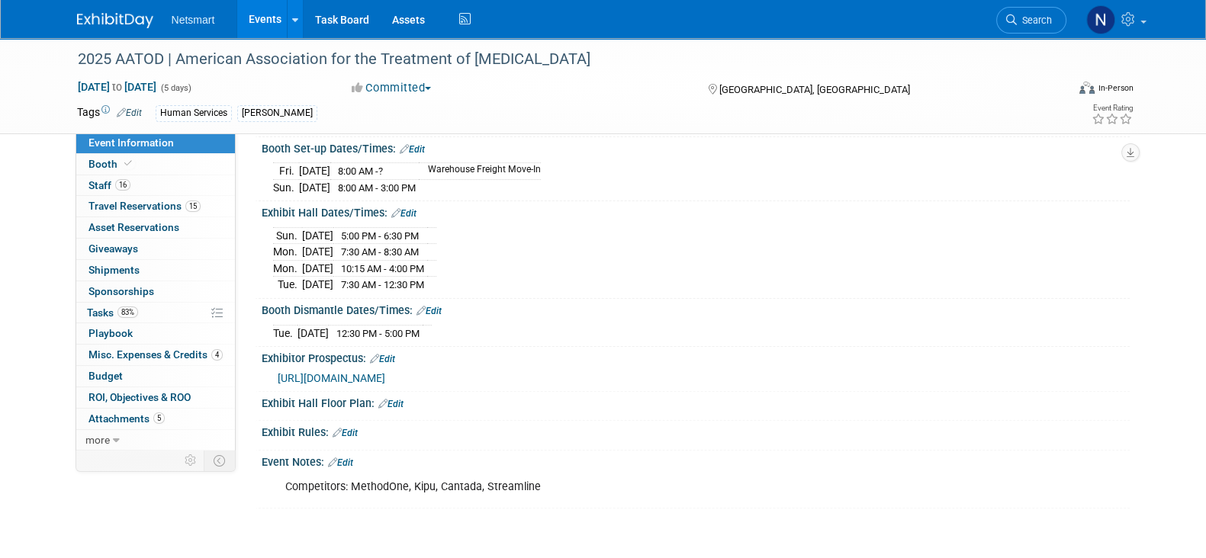 This screenshot has height=558, width=1206. What do you see at coordinates (1111, 108) in the screenshot?
I see `div: Event Rating` at bounding box center [1111, 108].